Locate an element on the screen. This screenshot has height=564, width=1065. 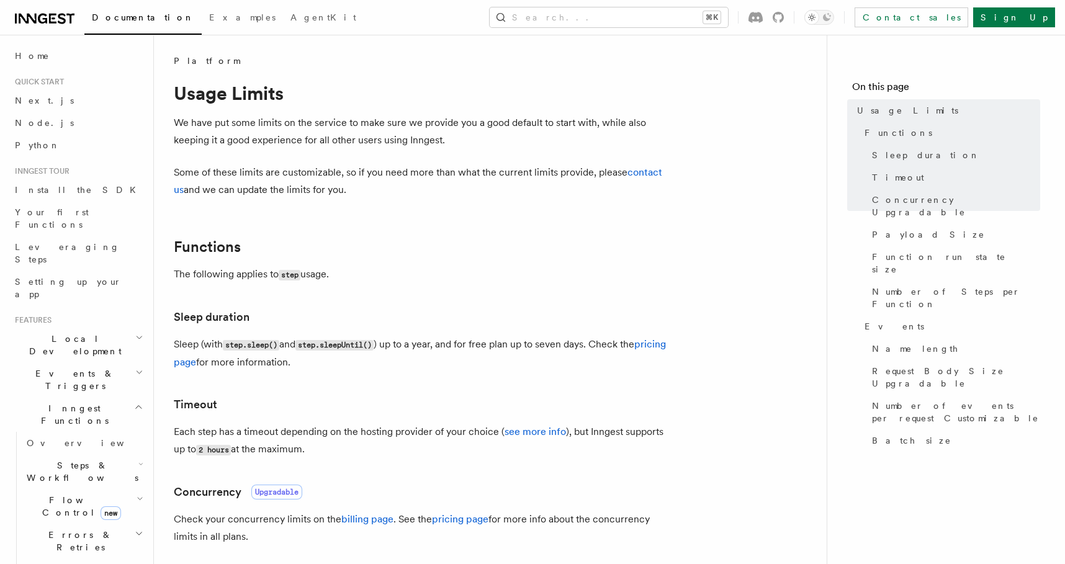
p: The following applies to usage. is located at coordinates (422, 274).